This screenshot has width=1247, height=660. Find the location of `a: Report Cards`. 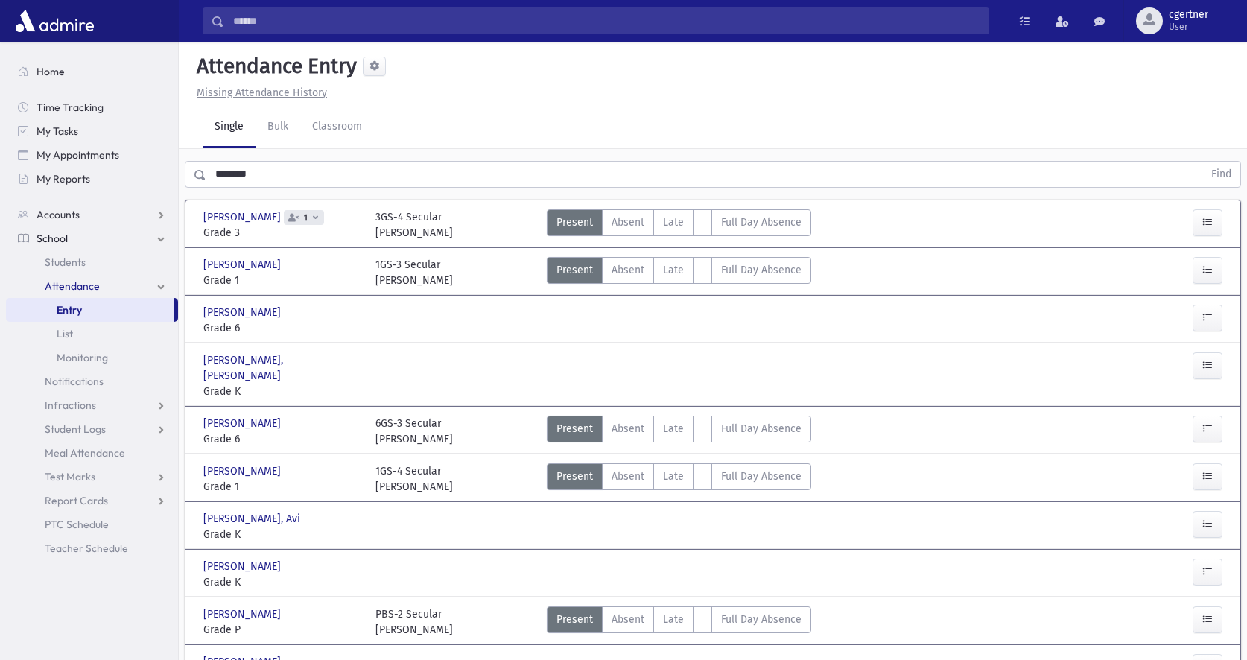

a: Report Cards is located at coordinates (92, 501).